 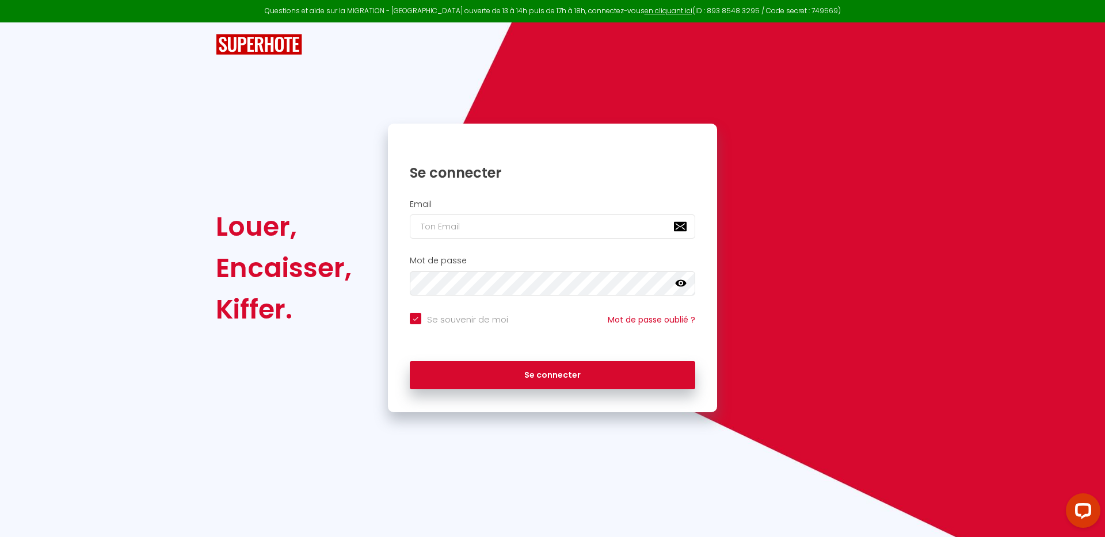 I want to click on a: Mot de passe oublié ?, so click(x=651, y=320).